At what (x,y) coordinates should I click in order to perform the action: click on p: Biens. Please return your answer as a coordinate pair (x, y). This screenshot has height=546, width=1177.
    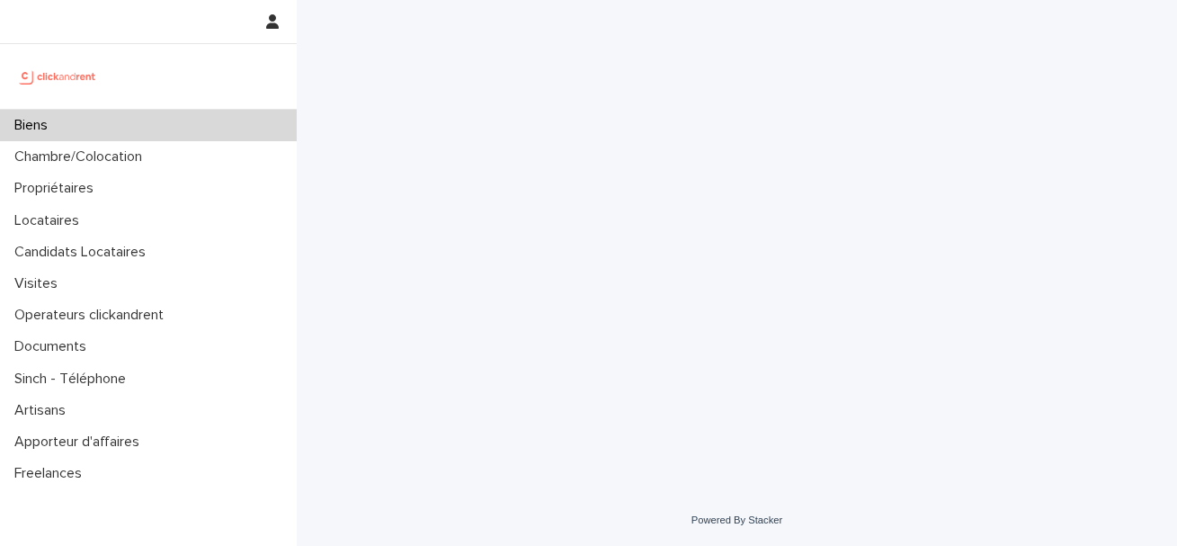
    Looking at the image, I should click on (34, 125).